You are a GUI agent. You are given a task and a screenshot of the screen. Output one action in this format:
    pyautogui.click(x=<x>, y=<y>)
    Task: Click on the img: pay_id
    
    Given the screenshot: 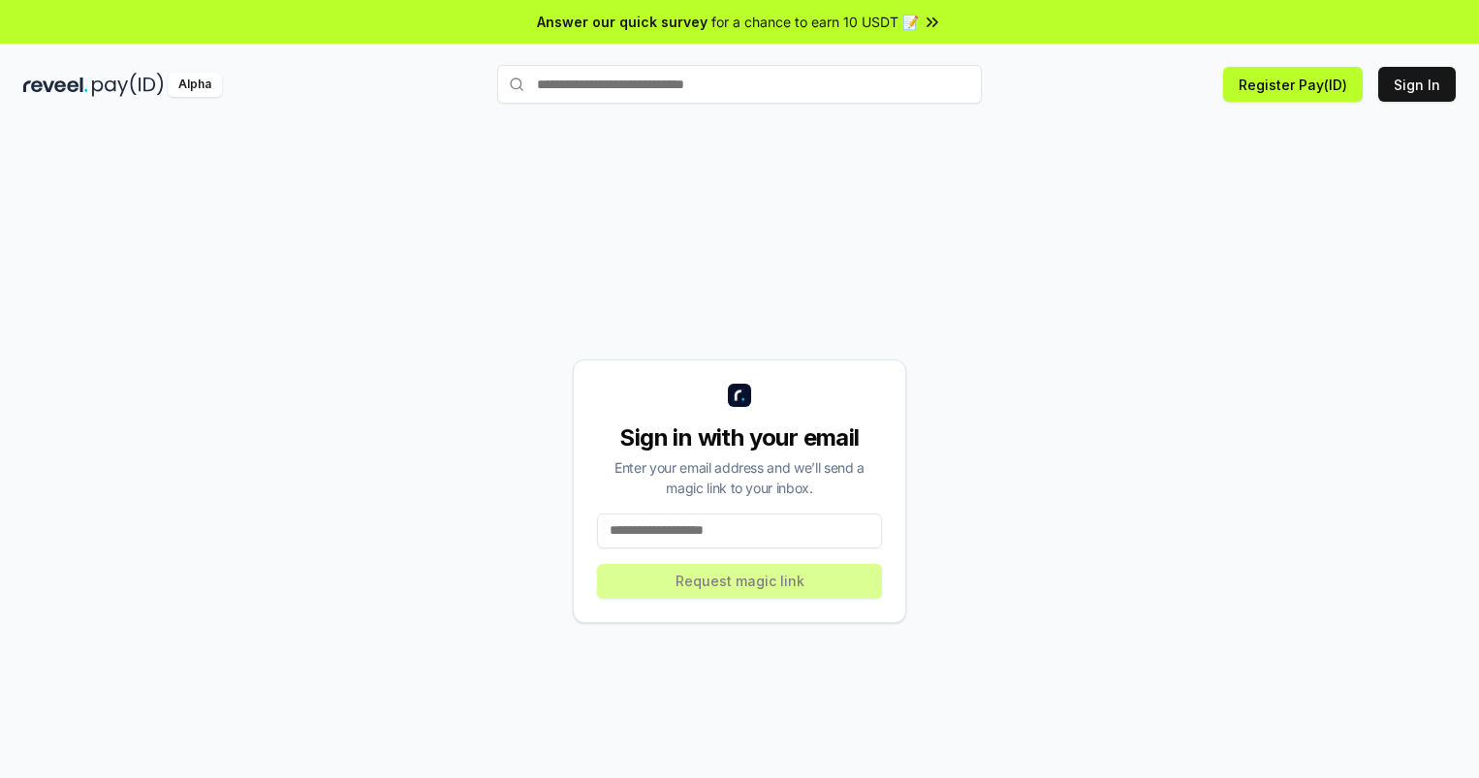 What is the action you would take?
    pyautogui.click(x=128, y=84)
    